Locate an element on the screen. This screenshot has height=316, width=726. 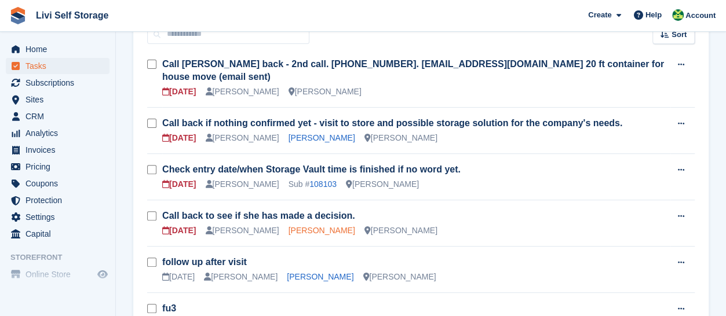
span: Protection is located at coordinates (60, 200).